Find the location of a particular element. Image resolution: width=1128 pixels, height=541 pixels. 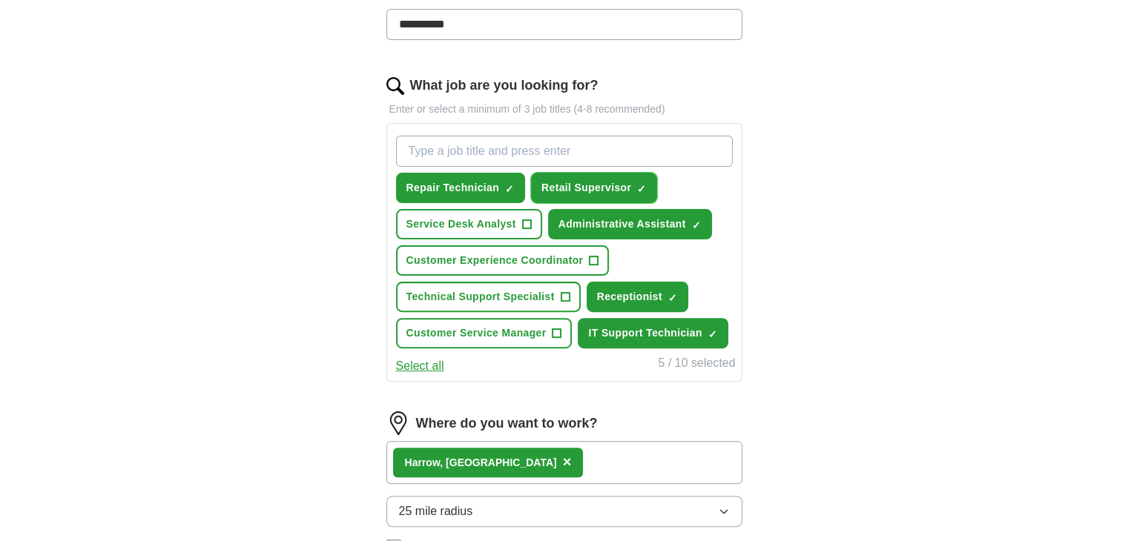

button: Administrative Assistant✓ is located at coordinates (629, 224).